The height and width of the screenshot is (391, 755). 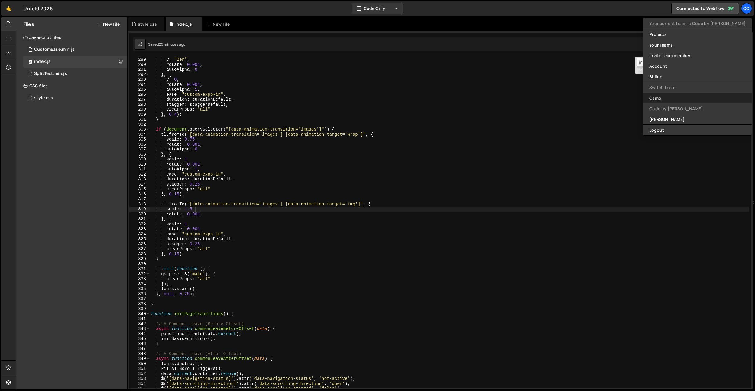 What do you see at coordinates (140, 309) in the screenshot?
I see `div: 339` at bounding box center [140, 309].